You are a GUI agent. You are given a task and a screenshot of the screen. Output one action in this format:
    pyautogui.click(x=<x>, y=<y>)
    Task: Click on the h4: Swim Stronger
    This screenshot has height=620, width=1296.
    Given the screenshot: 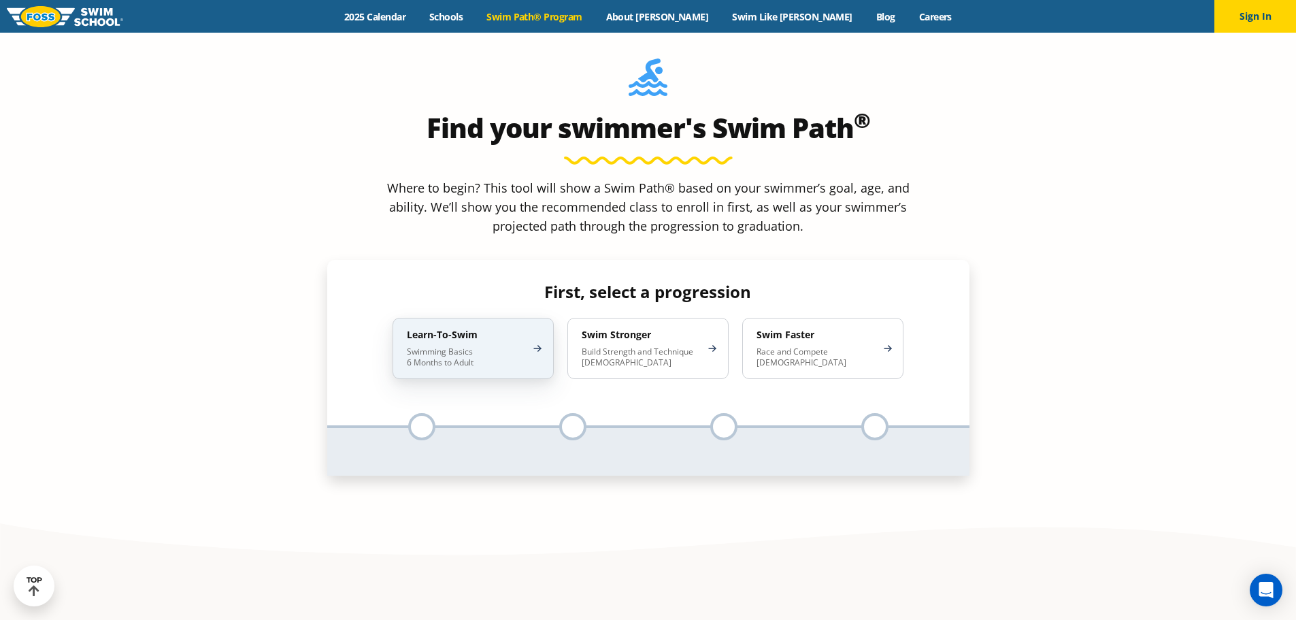 What is the action you would take?
    pyautogui.click(x=641, y=335)
    